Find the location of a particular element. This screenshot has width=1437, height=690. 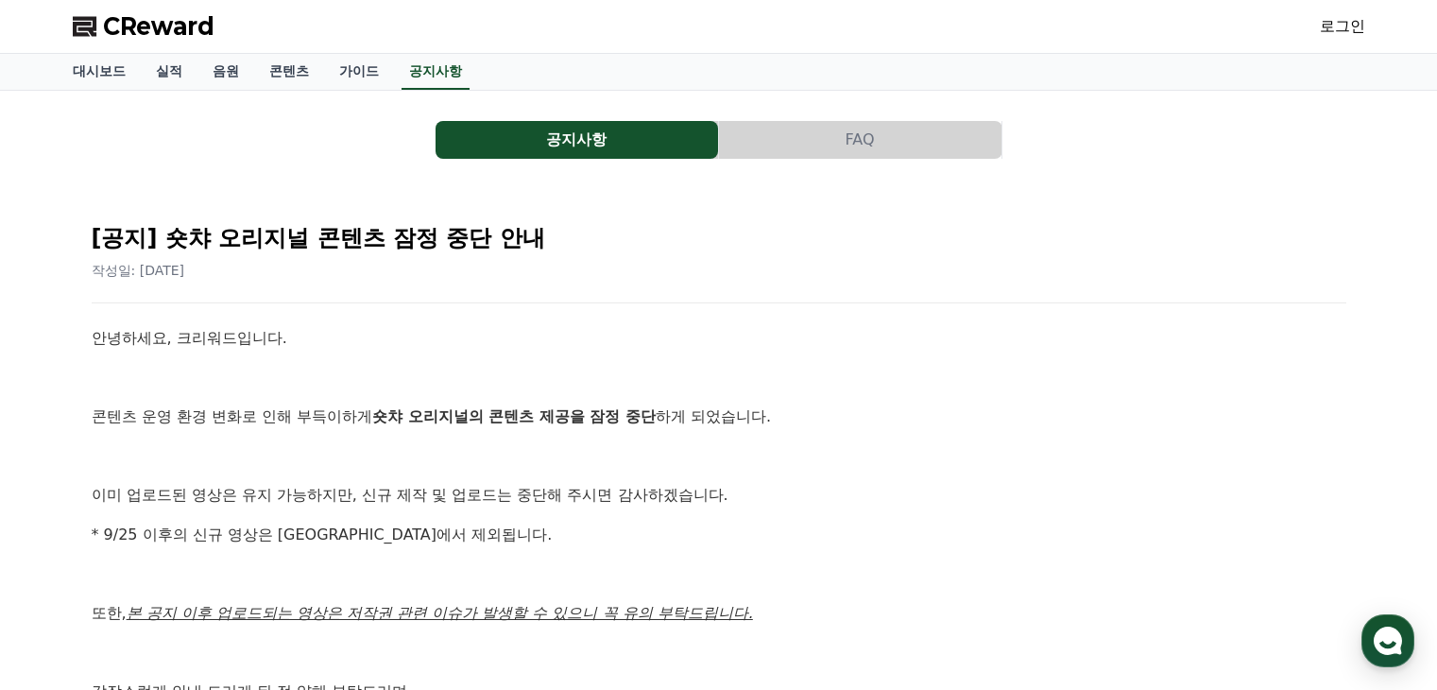

p: 안녕하세요, 크리워드입니다. is located at coordinates (719, 338).